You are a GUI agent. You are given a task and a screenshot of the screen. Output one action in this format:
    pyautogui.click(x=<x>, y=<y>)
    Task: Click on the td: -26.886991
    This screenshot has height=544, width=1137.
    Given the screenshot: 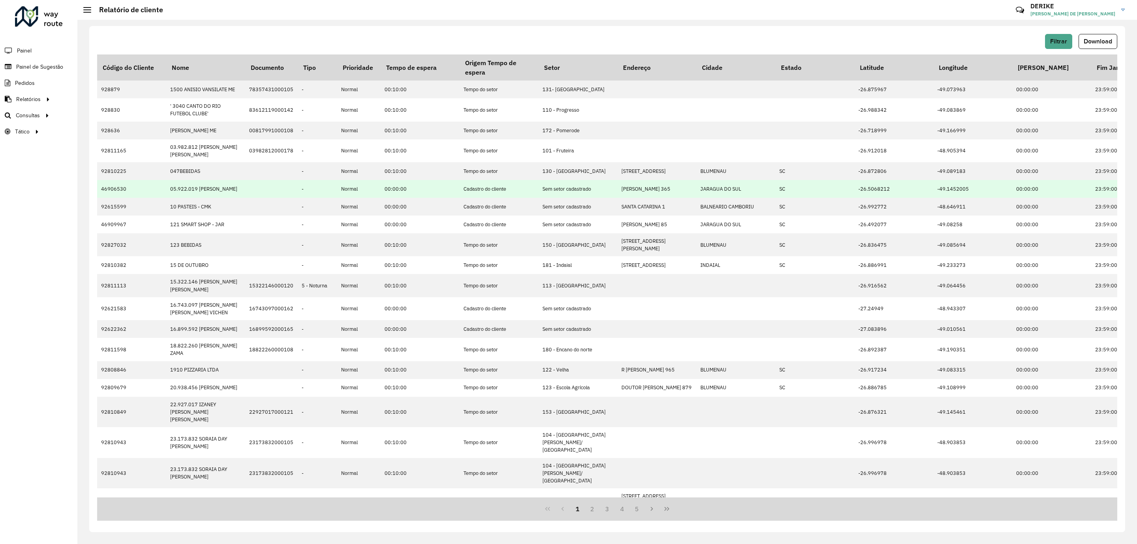 What is the action you would take?
    pyautogui.click(x=894, y=265)
    